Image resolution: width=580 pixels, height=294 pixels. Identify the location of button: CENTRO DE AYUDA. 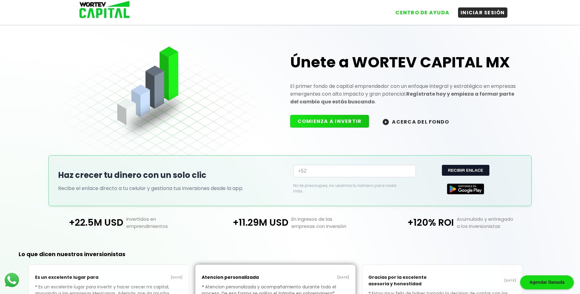
(423, 12).